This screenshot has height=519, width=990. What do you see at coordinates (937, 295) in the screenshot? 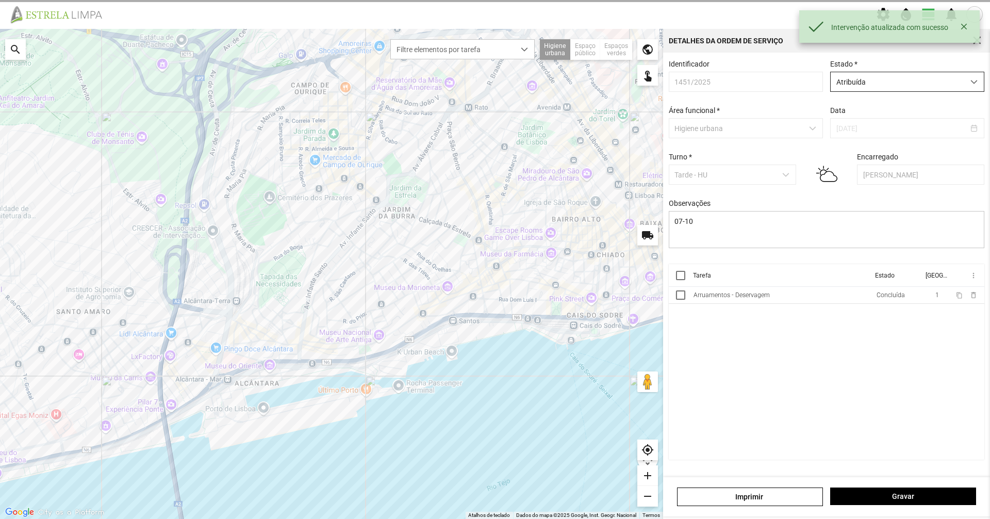
I see `span: 1` at bounding box center [937, 295].